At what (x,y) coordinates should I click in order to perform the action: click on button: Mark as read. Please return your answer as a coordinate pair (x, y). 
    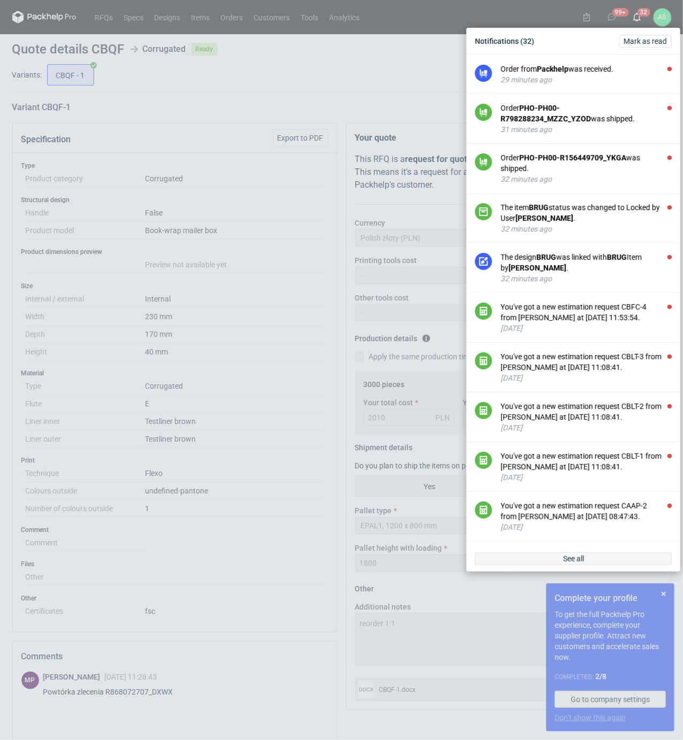
    Looking at the image, I should click on (645, 41).